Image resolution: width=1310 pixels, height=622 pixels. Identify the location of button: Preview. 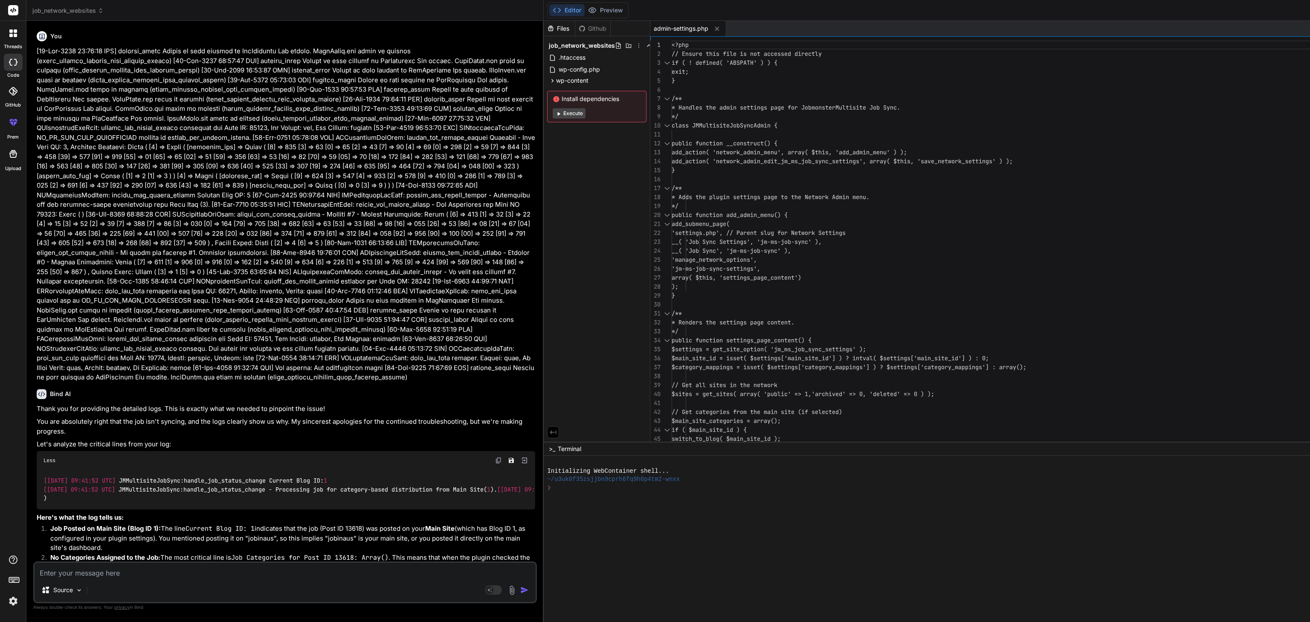
(605, 10).